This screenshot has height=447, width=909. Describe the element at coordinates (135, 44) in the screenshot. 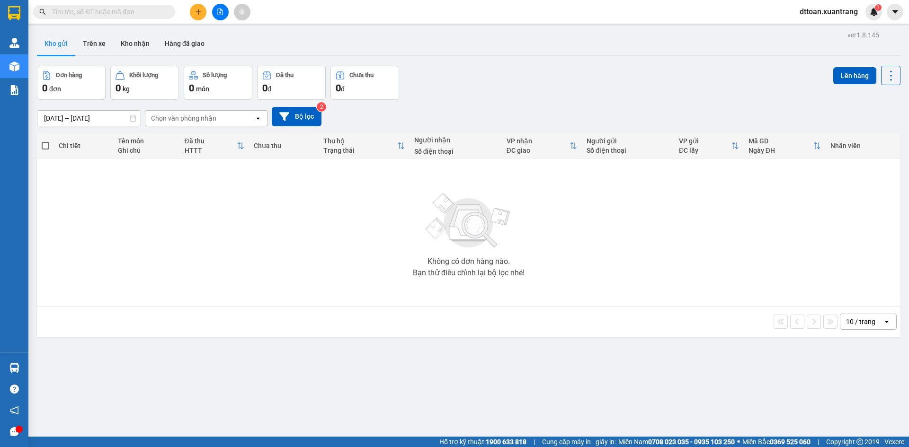

I see `button: Kho nhận` at that location.